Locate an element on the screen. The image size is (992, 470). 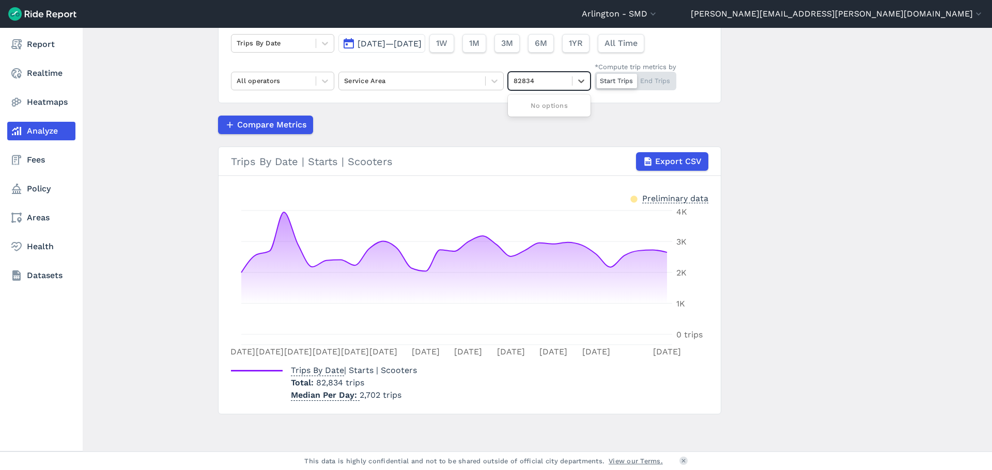
a: Health is located at coordinates (41, 247).